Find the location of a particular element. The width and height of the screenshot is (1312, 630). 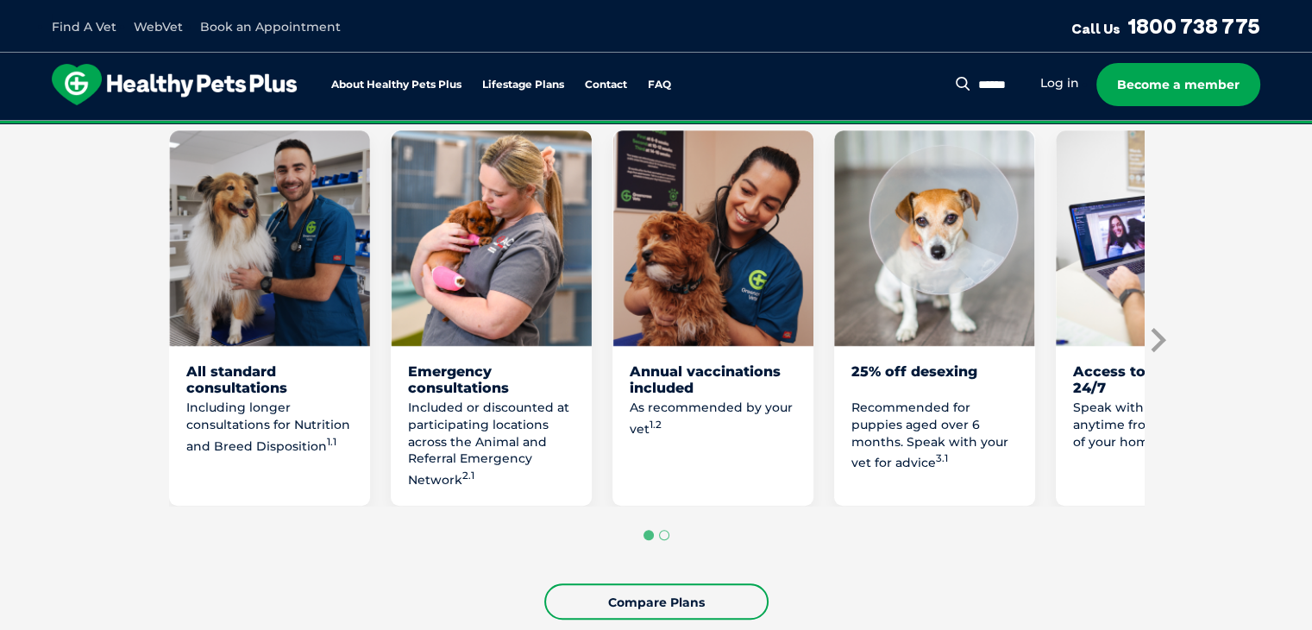

p: Recommended for puppies aged over 6 months. Speak with your vet for advice is located at coordinates (935, 435).